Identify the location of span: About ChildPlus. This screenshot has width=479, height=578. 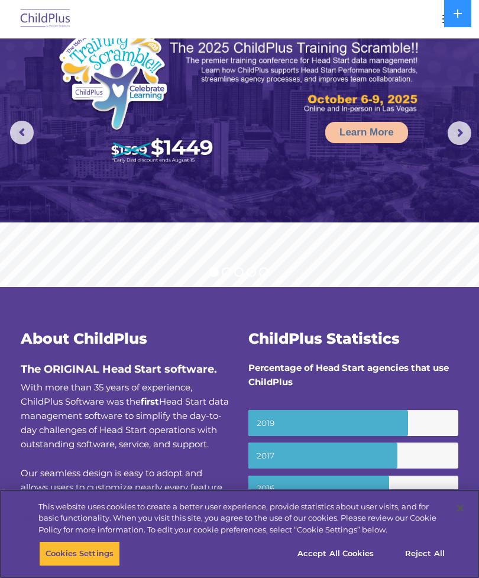
(84, 338).